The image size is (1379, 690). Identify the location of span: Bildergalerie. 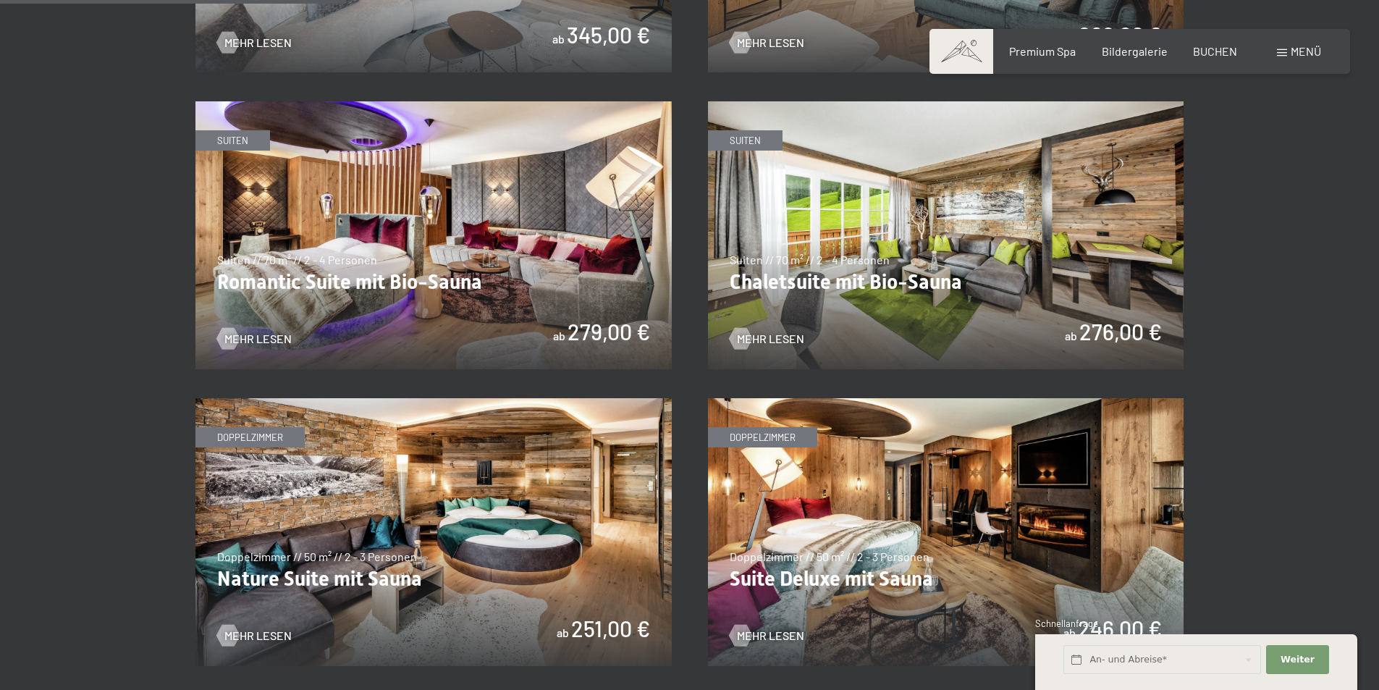
(1134, 51).